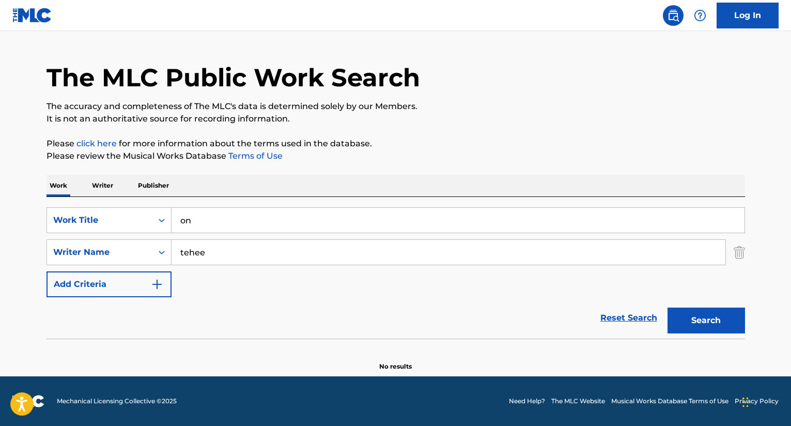 The image size is (791, 426). Describe the element at coordinates (233, 77) in the screenshot. I see `h1: The MLC Public Work Search` at that location.